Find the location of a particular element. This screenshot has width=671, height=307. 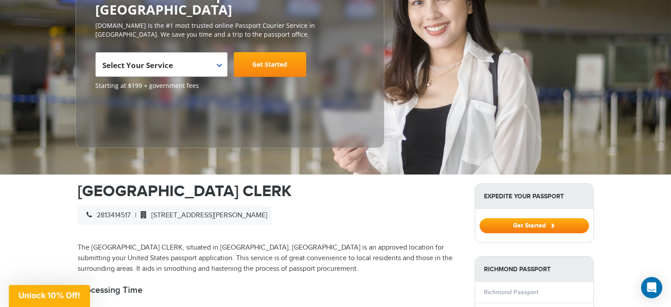

div: Unlock 10% Off! is located at coordinates (49, 296).